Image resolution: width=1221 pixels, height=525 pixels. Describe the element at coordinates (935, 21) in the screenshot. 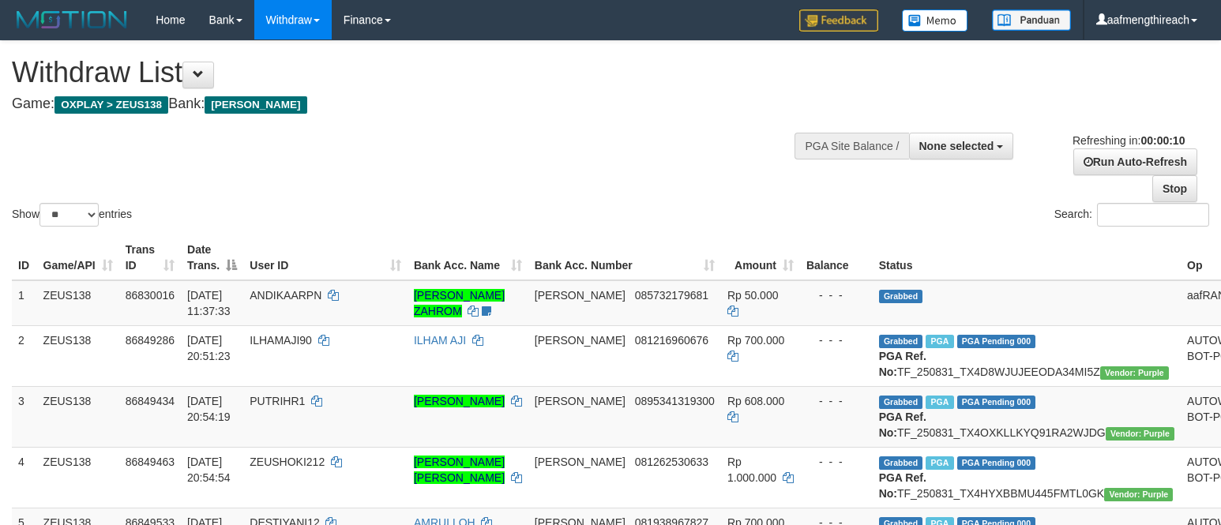

I see `img: Button%20Memo.svg` at that location.